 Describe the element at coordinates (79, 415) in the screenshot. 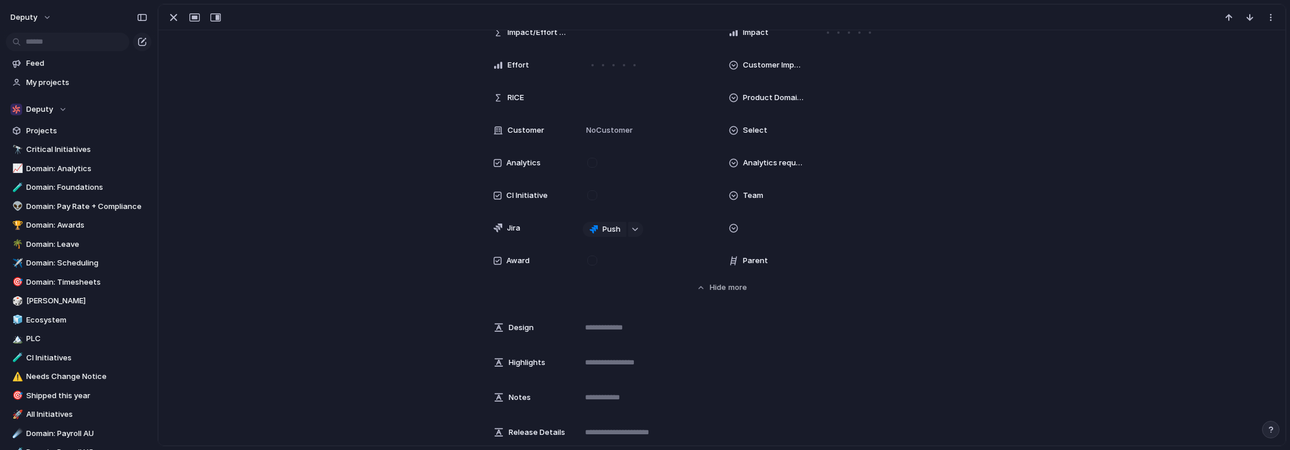

I see `div: 🚀All Initiatives` at that location.